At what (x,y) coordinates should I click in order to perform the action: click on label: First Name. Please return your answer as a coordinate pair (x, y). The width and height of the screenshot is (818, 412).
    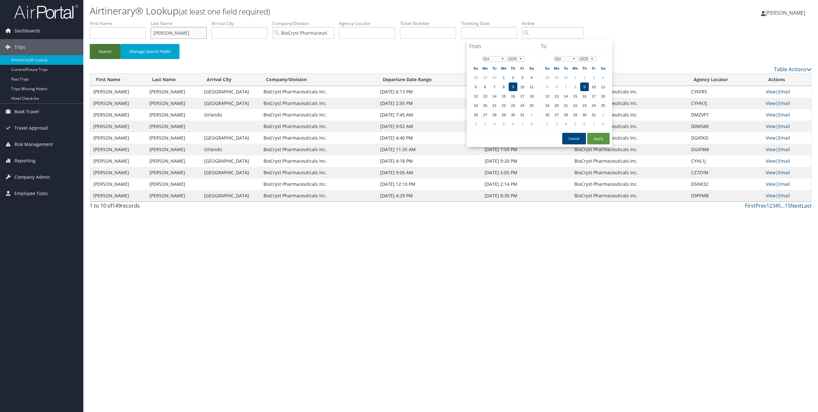
    Looking at the image, I should click on (120, 23).